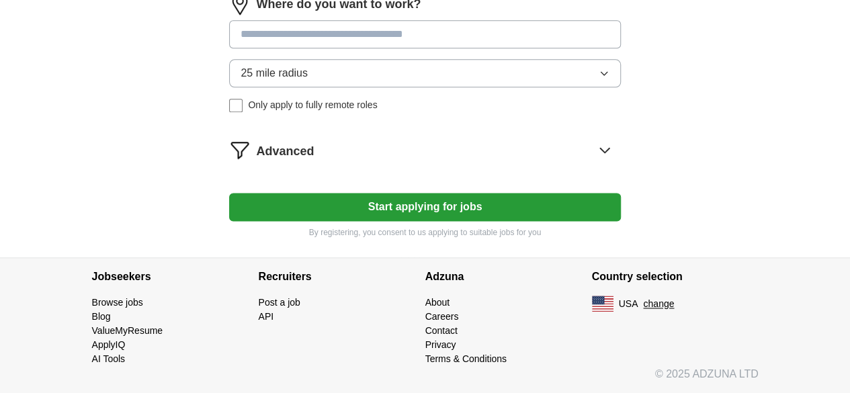  Describe the element at coordinates (240, 150) in the screenshot. I see `img: filter` at that location.